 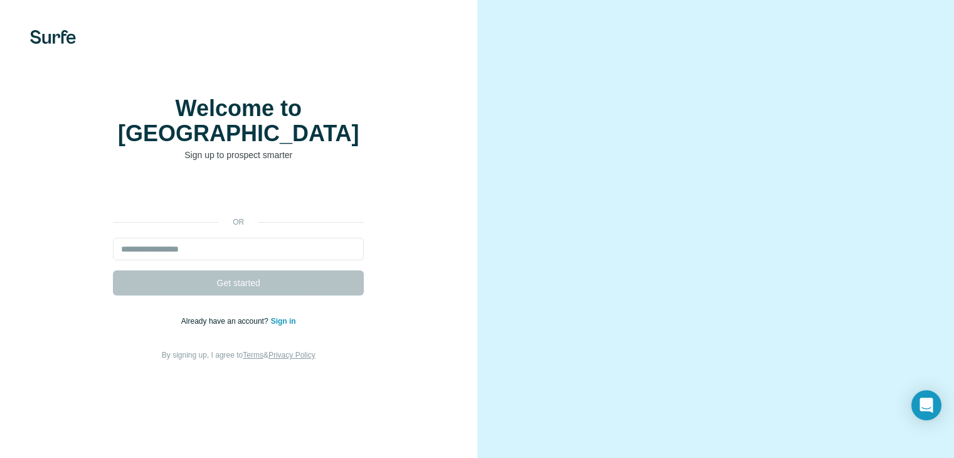 What do you see at coordinates (926, 405) in the screenshot?
I see `div: Open Intercom Messenger` at bounding box center [926, 405].